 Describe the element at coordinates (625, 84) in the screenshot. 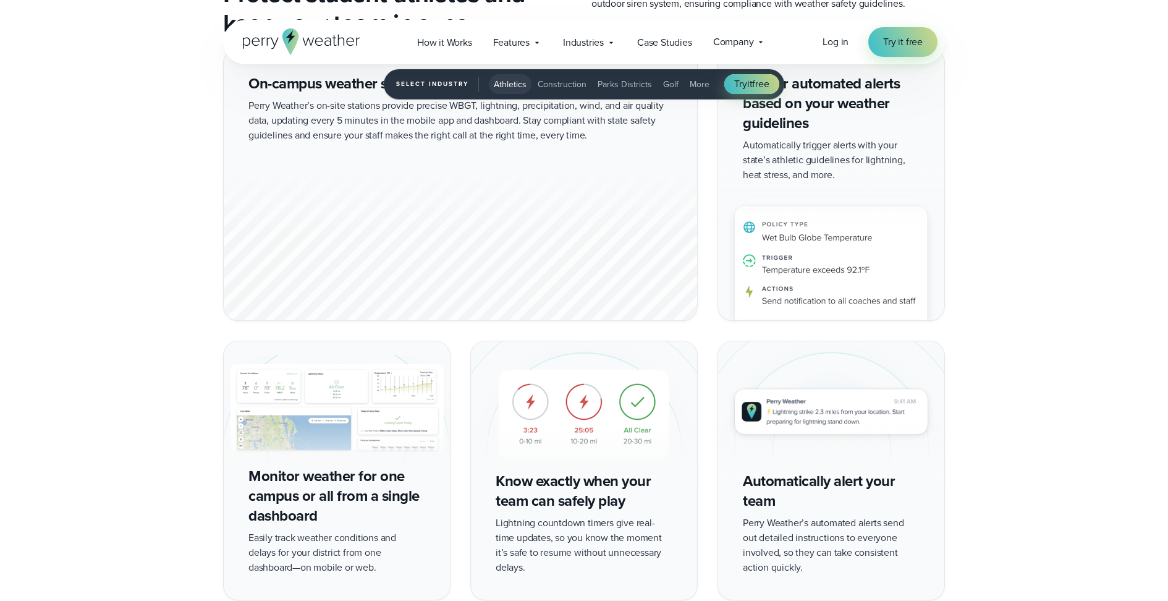

I see `button: Parks Districts` at that location.